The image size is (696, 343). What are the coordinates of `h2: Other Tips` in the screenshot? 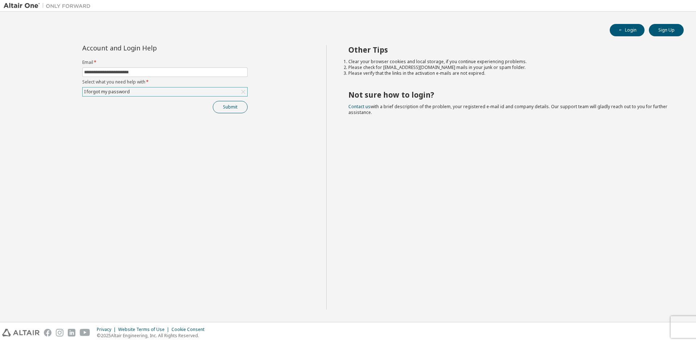 It's located at (510, 50).